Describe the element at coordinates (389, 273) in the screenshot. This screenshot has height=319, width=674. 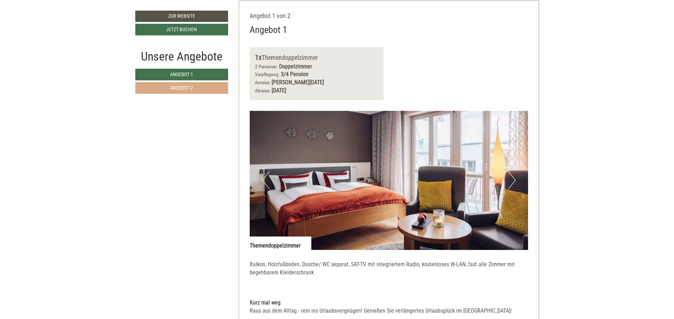
I see `p: Balkon, Holzfußboden, Dusche/ WC separat, SAT-TV mit integriertem Radio, kostenloses W-LAN, fast ...` at that location.